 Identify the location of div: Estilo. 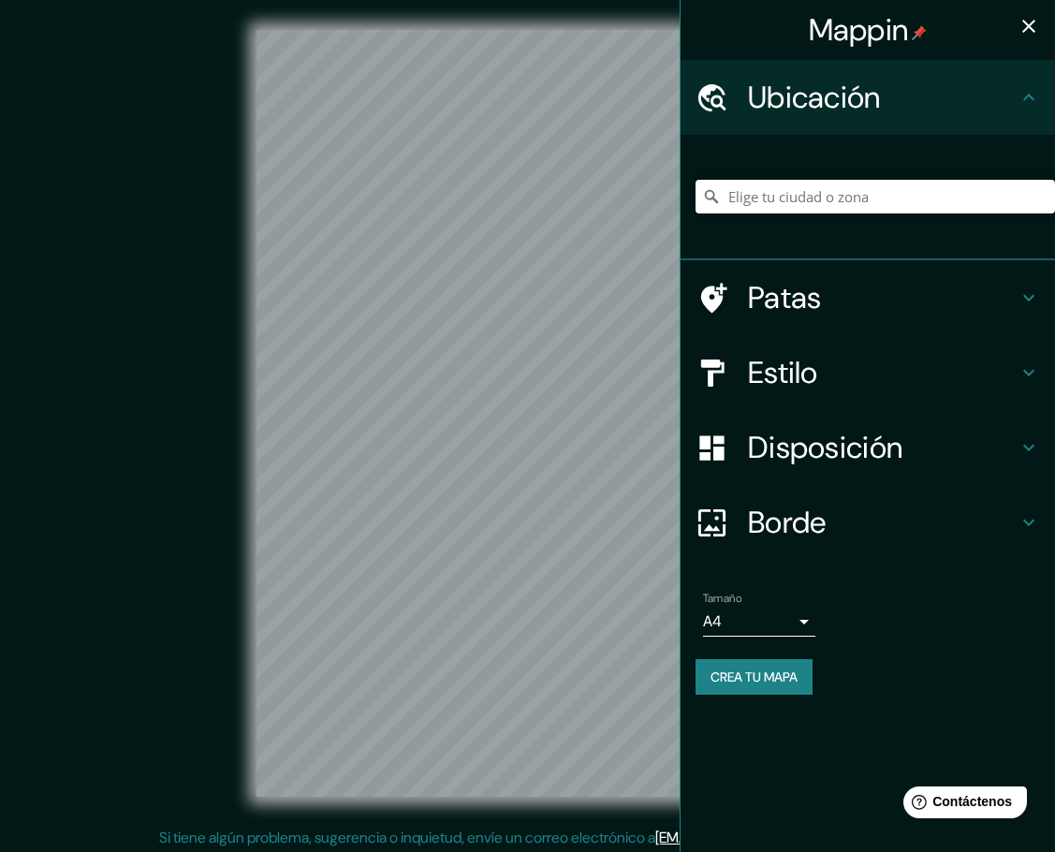
(868, 373).